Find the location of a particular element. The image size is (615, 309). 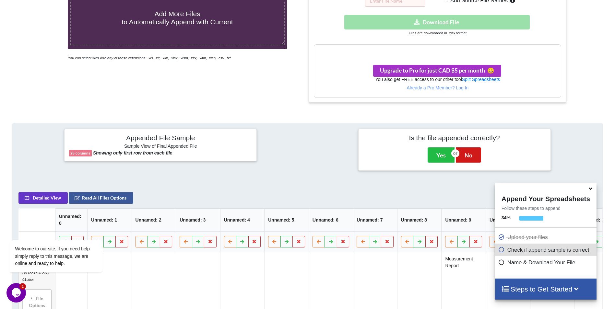

h4: Steps to Get Started is located at coordinates (546, 289).